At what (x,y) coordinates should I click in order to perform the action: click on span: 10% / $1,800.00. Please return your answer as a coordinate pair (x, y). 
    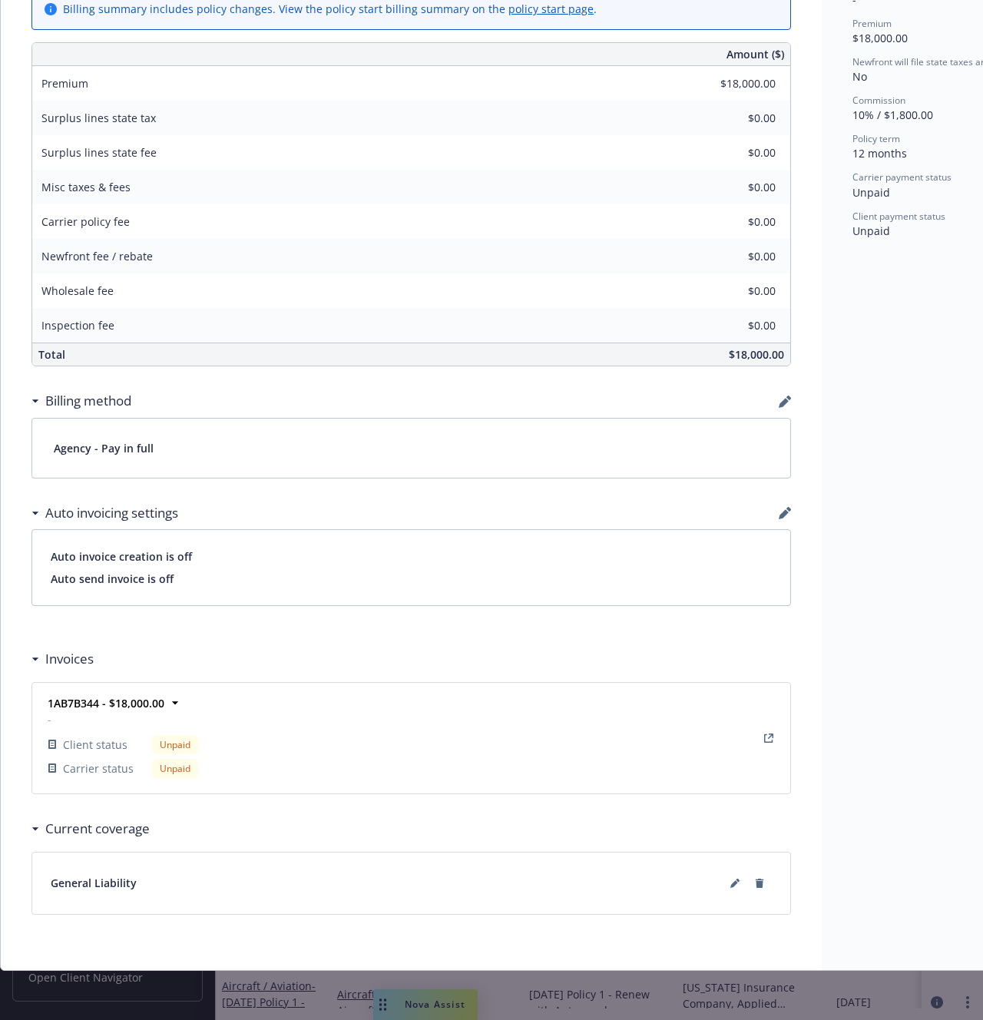
    Looking at the image, I should click on (892, 114).